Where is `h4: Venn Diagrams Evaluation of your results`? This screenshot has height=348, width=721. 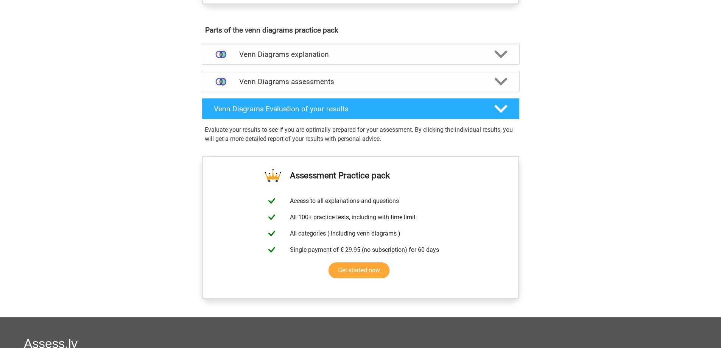 h4: Venn Diagrams Evaluation of your results is located at coordinates (348, 109).